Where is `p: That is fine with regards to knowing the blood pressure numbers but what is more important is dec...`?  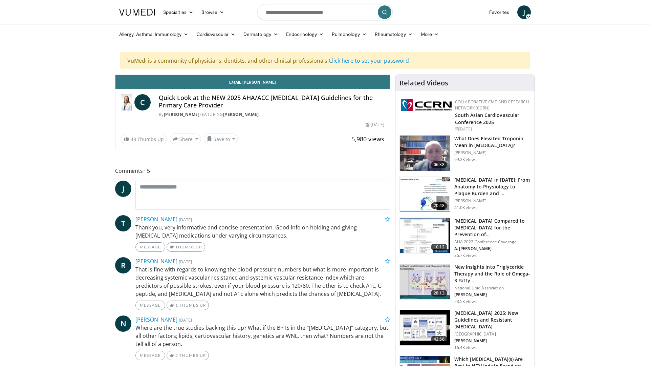
p: That is fine with regards to knowing the blood pressure numbers but what is more important is dec... is located at coordinates (263, 281).